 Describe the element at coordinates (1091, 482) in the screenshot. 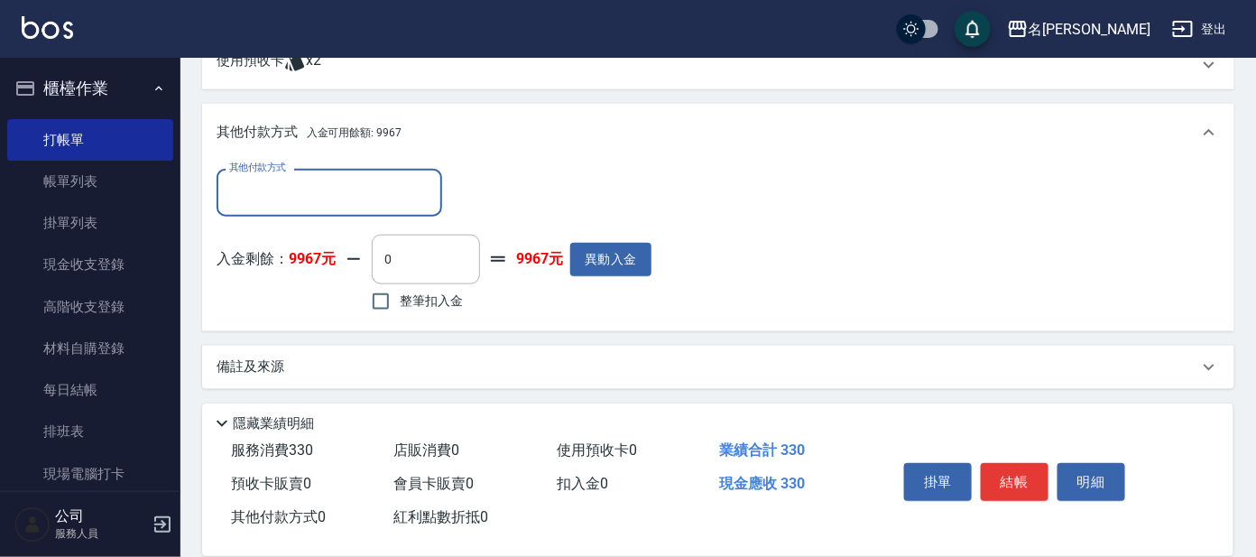

I see `button: 明細` at that location.